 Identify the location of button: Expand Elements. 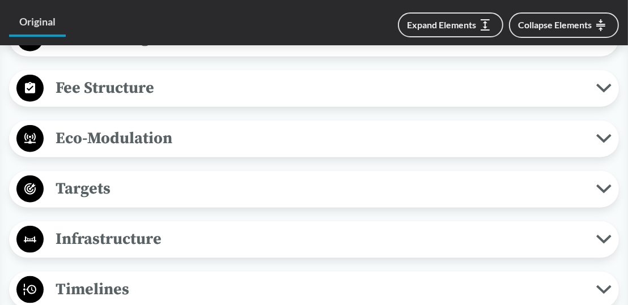
(450, 25).